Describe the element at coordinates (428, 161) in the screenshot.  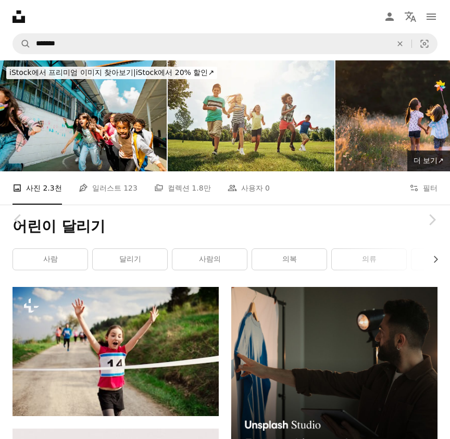
I see `a: 더 보기↗` at that location.